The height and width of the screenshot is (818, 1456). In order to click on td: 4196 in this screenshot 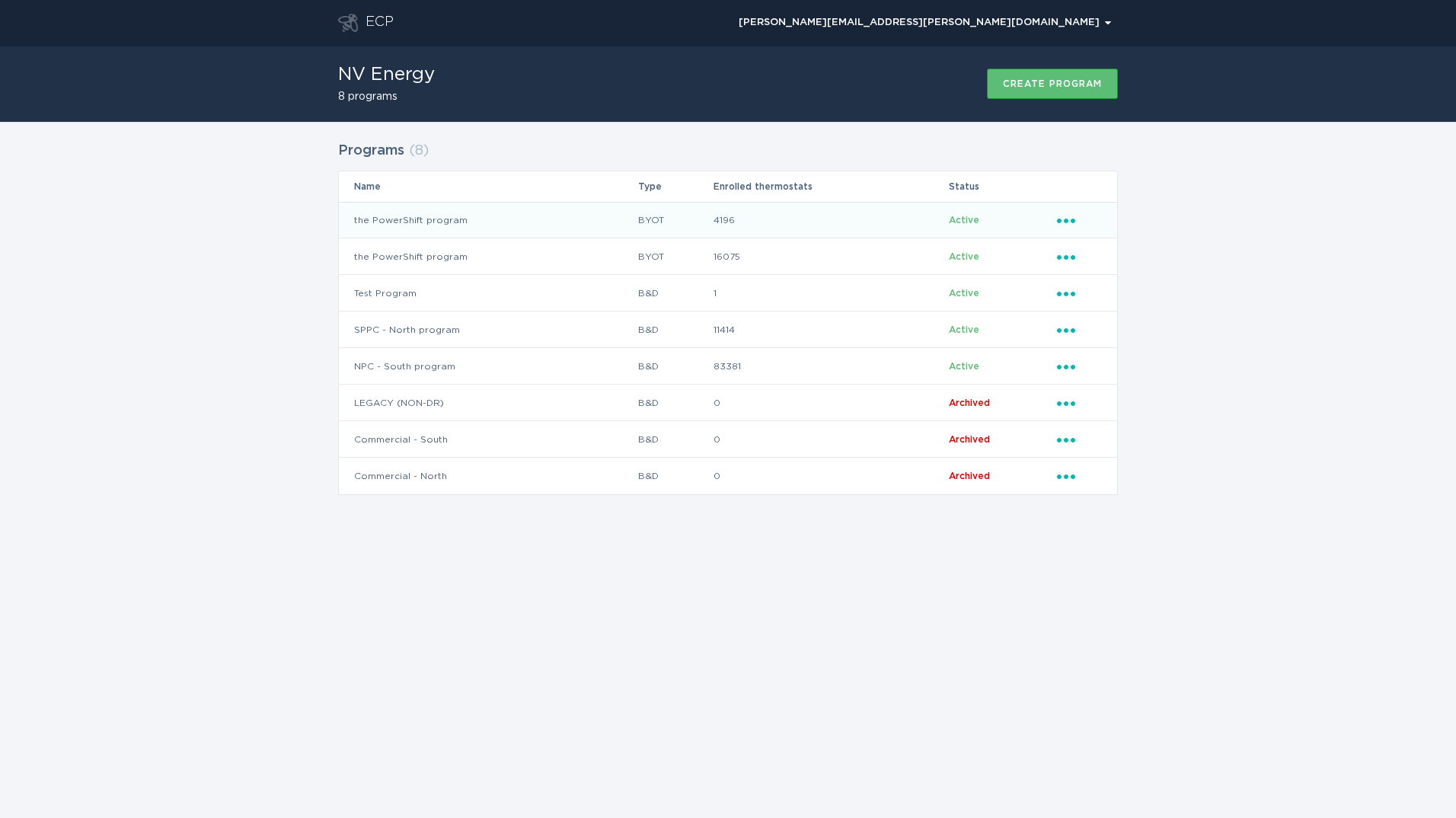, I will do `click(830, 220)`.